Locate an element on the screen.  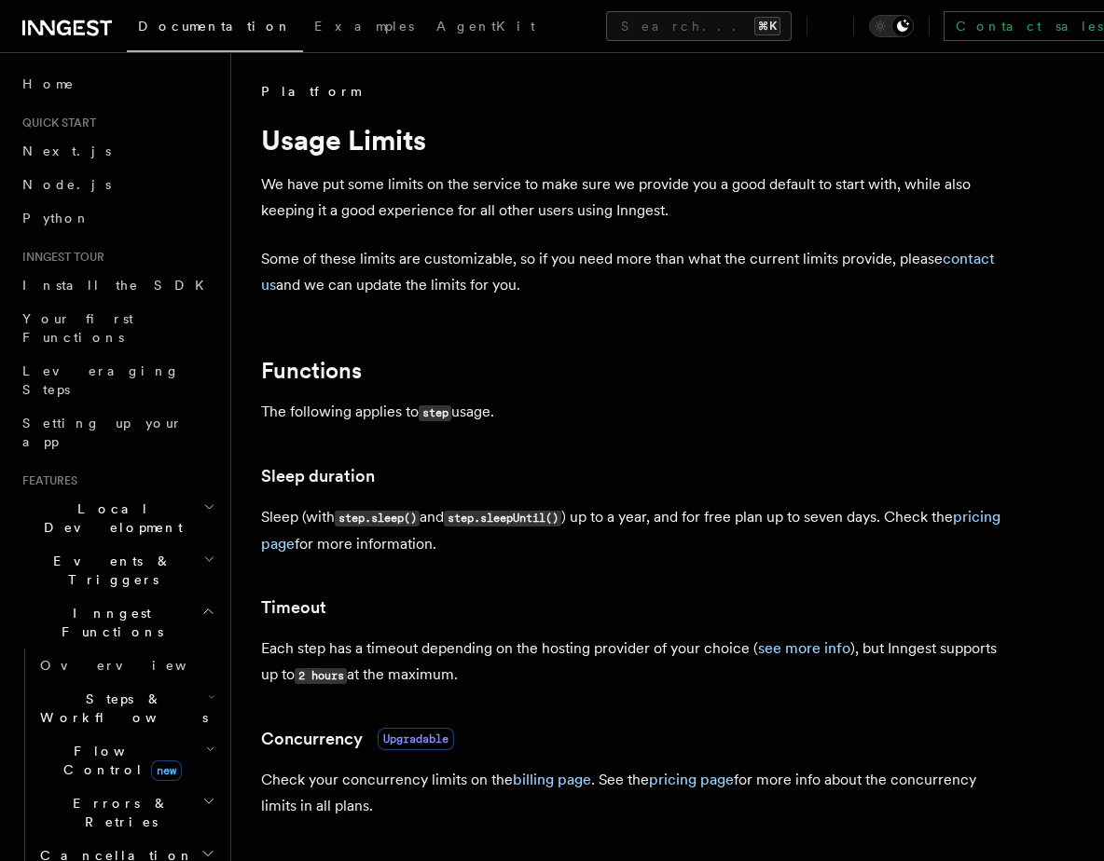
span: Next.js is located at coordinates (66, 151).